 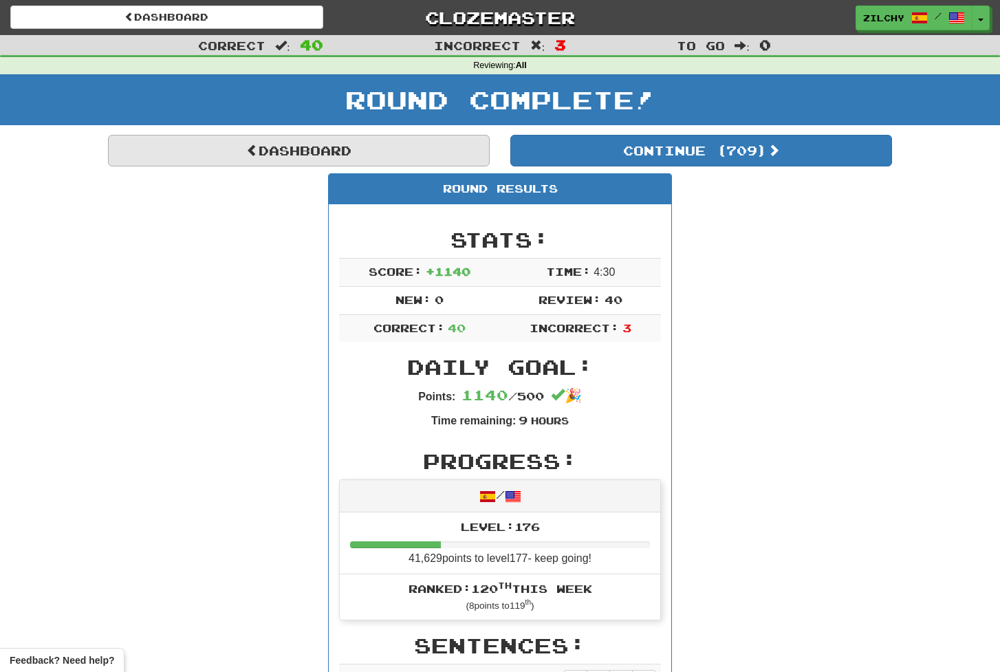 I want to click on span: Ranked: 120 this week, so click(x=500, y=588).